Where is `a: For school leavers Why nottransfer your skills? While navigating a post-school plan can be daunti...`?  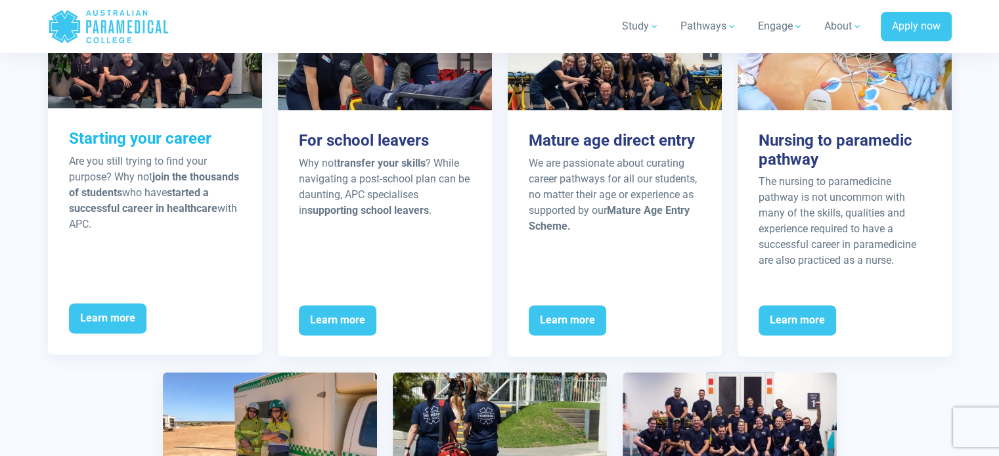 a: For school leavers Why nottransfer your skills? While navigating a post-school plan can be daunti... is located at coordinates (385, 180).